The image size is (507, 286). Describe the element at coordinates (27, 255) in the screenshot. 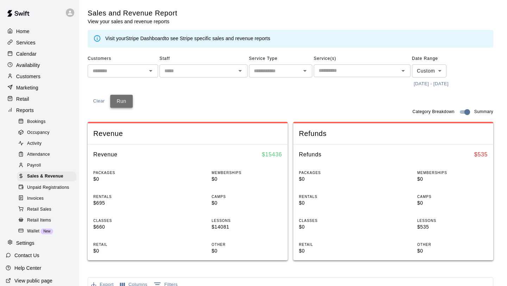

I see `p: Contact Us` at that location.